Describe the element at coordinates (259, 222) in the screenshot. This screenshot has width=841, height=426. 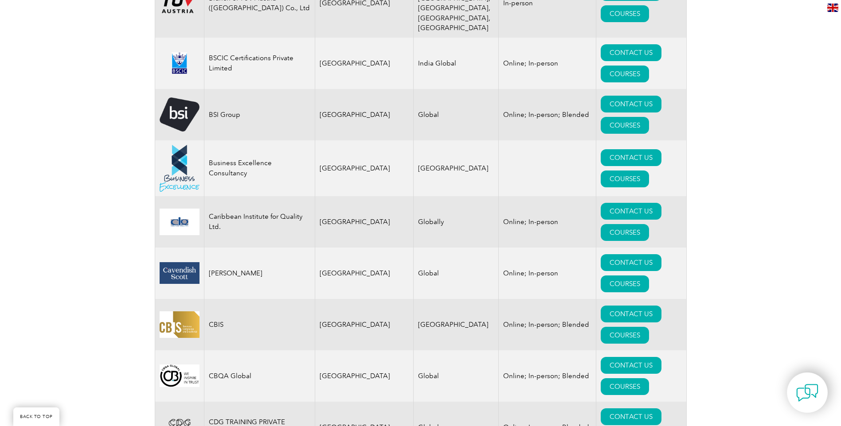
I see `td: Caribbean Institute for Quality Ltd.` at that location.